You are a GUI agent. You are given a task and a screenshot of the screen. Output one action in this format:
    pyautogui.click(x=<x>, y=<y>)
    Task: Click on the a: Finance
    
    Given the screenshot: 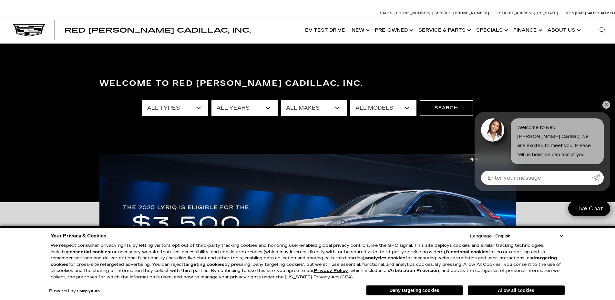 What is the action you would take?
    pyautogui.click(x=527, y=30)
    